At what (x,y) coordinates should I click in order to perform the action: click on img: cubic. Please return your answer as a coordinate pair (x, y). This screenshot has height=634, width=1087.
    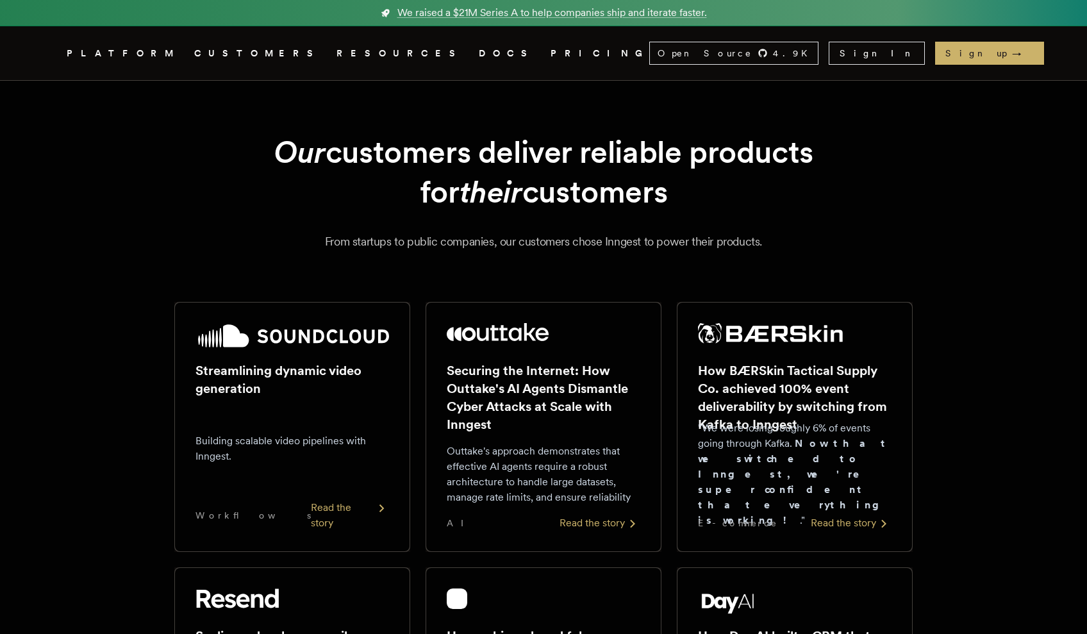
    Looking at the image, I should click on (457, 598).